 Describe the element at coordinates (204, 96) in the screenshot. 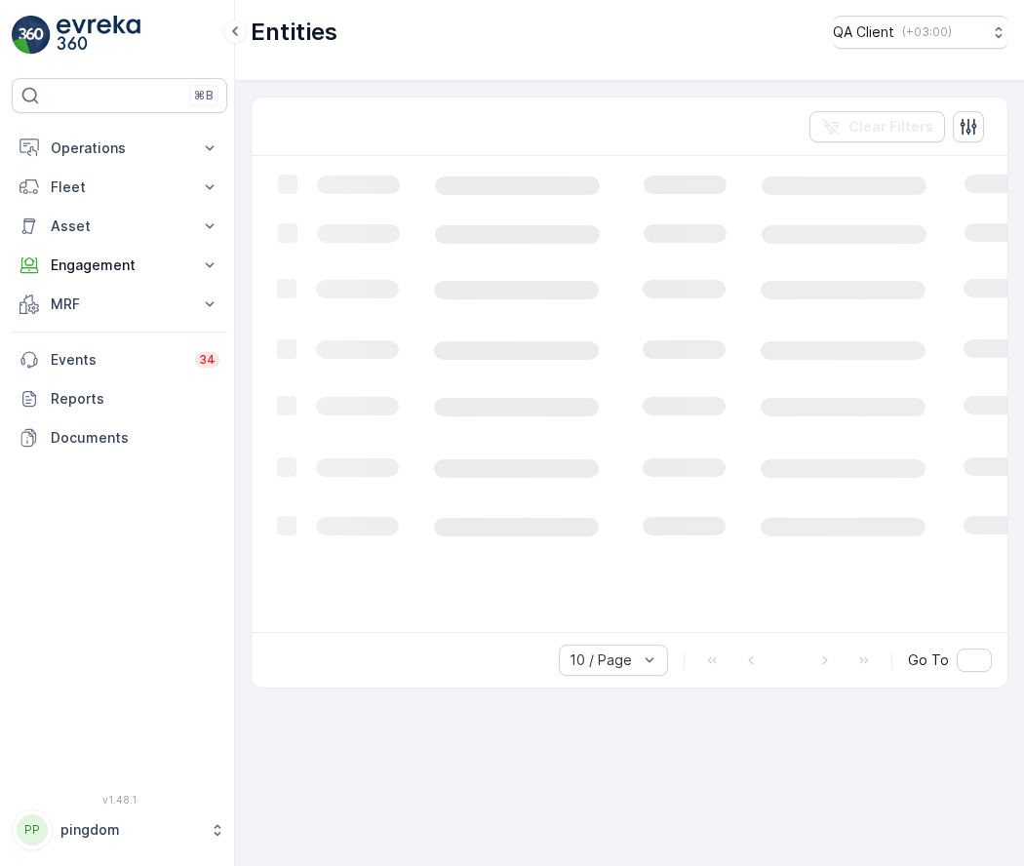

I see `p: ⌘B` at that location.